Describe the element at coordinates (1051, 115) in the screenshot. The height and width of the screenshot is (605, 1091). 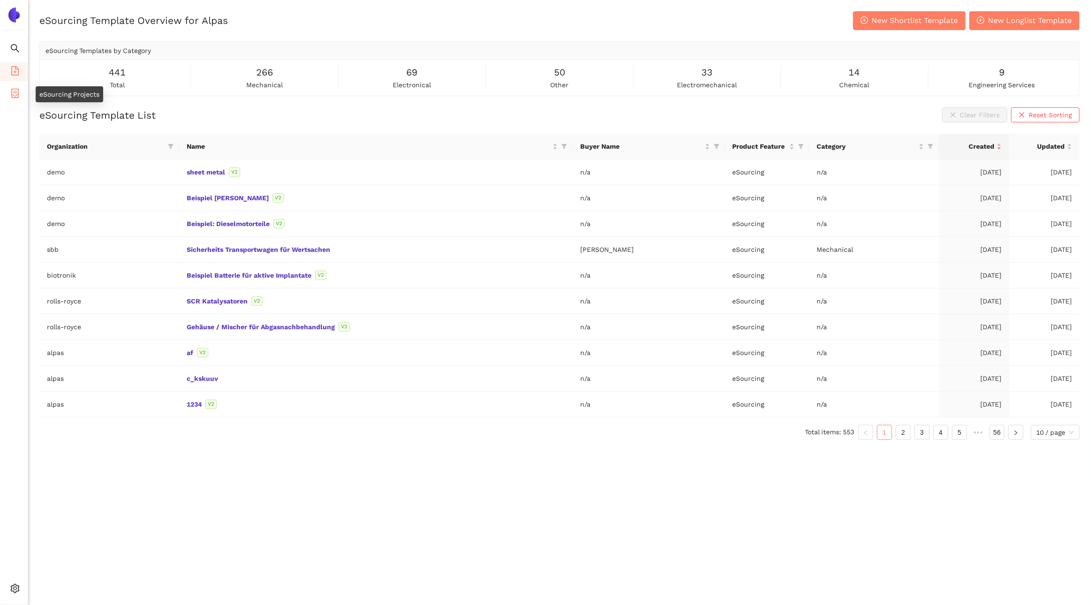
I see `span: Reset Sorting` at that location.